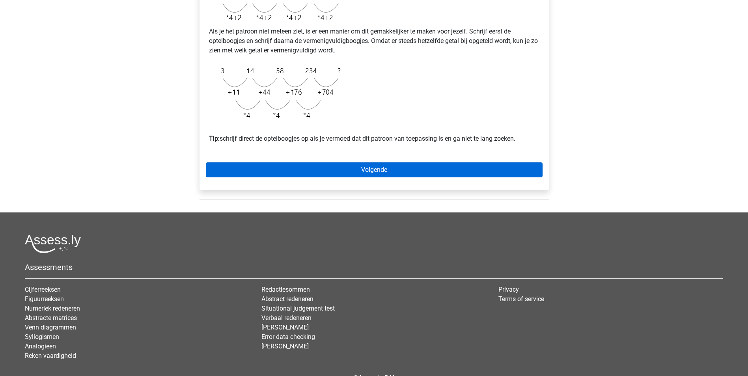 This screenshot has height=376, width=748. Describe the element at coordinates (52, 308) in the screenshot. I see `a: Numeriek redeneren` at that location.